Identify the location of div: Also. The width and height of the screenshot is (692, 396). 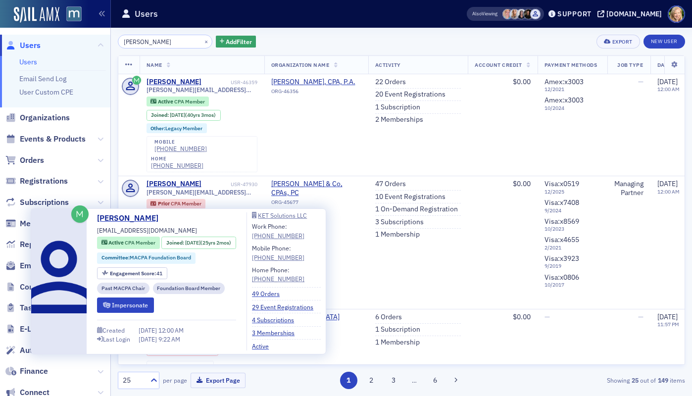
(476, 13).